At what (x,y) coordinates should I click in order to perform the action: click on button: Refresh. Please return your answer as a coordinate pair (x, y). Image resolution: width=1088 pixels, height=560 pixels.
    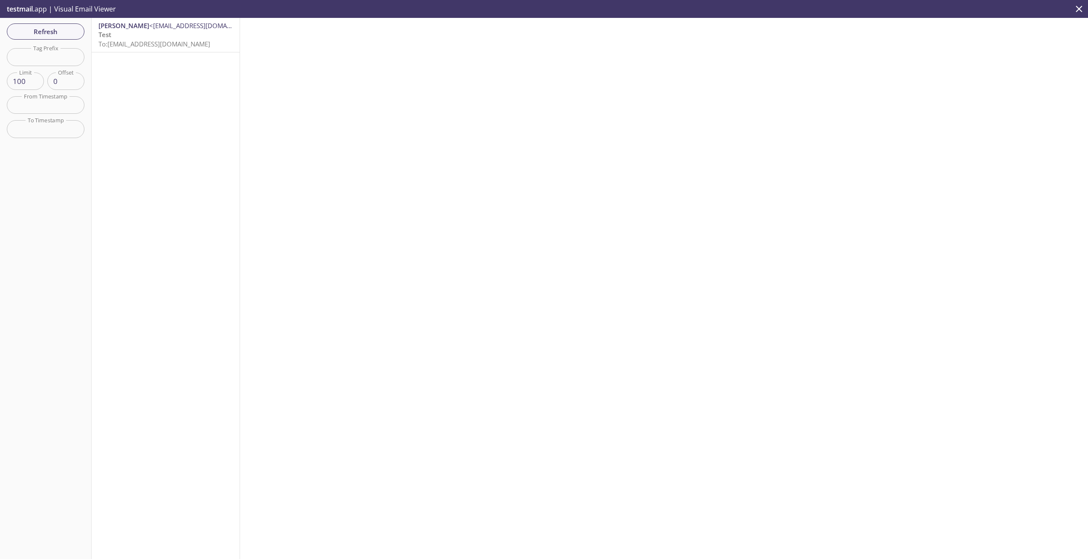
    Looking at the image, I should click on (46, 32).